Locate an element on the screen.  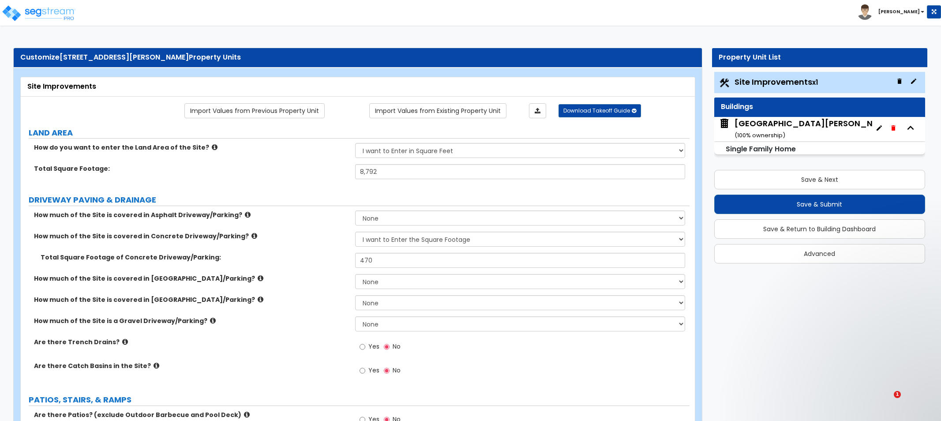
small: x1 is located at coordinates (815, 82).